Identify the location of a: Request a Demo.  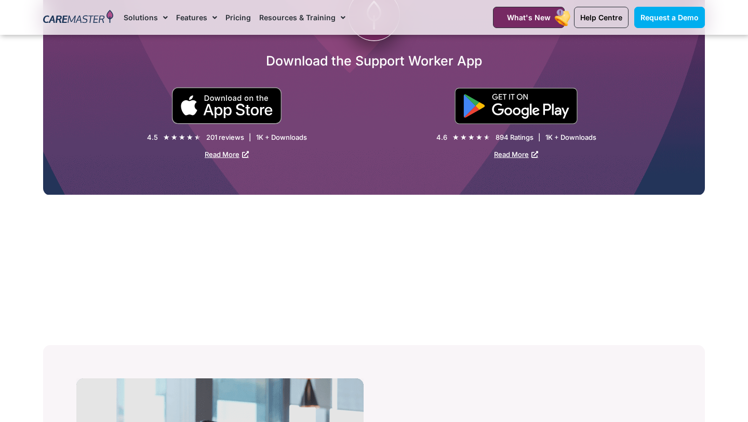
(669, 17).